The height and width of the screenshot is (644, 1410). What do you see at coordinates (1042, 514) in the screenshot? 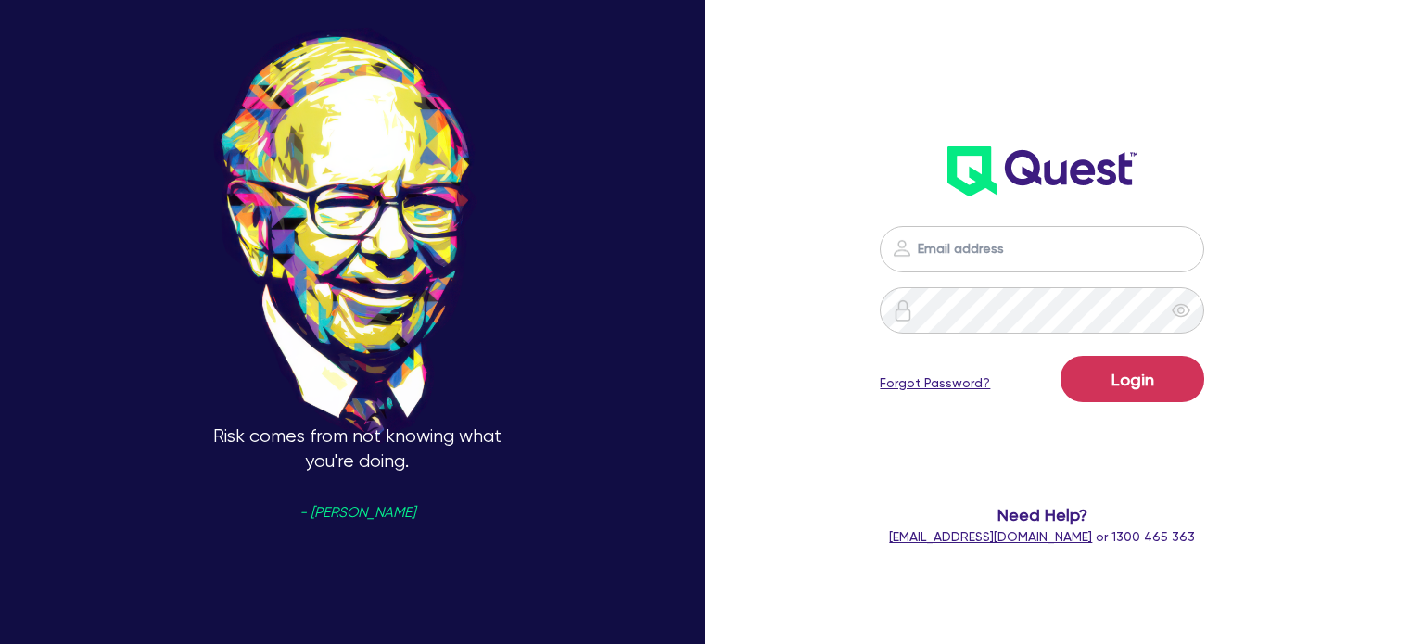
I see `span: Need Help?` at bounding box center [1042, 514].